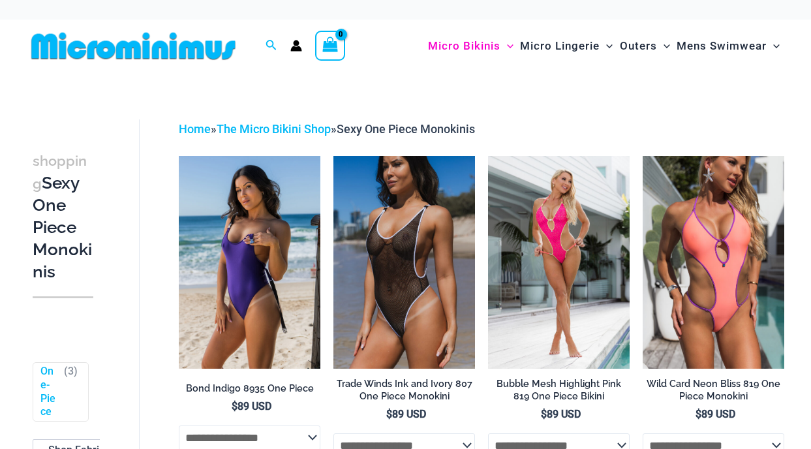 The image size is (811, 449). Describe the element at coordinates (249, 388) in the screenshot. I see `h2: Bond Indigo 8935 One Piece` at that location.